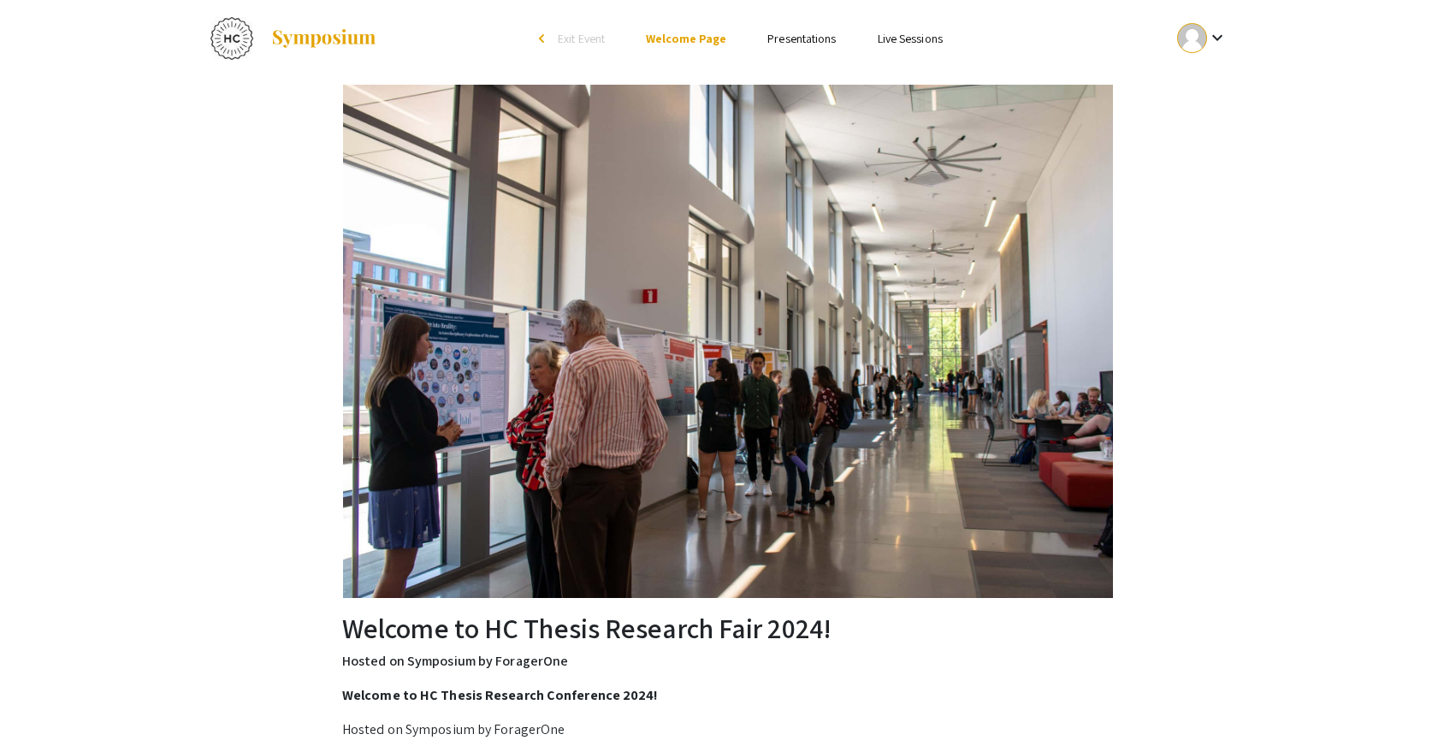 This screenshot has height=752, width=1456. I want to click on a: Welcome Page, so click(686, 38).